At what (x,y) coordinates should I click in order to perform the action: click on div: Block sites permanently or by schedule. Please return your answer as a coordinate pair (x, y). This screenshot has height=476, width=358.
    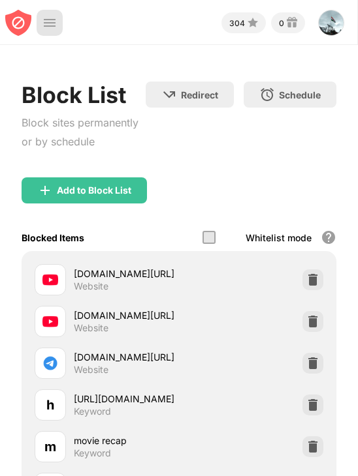
    Looking at the image, I should click on (84, 132).